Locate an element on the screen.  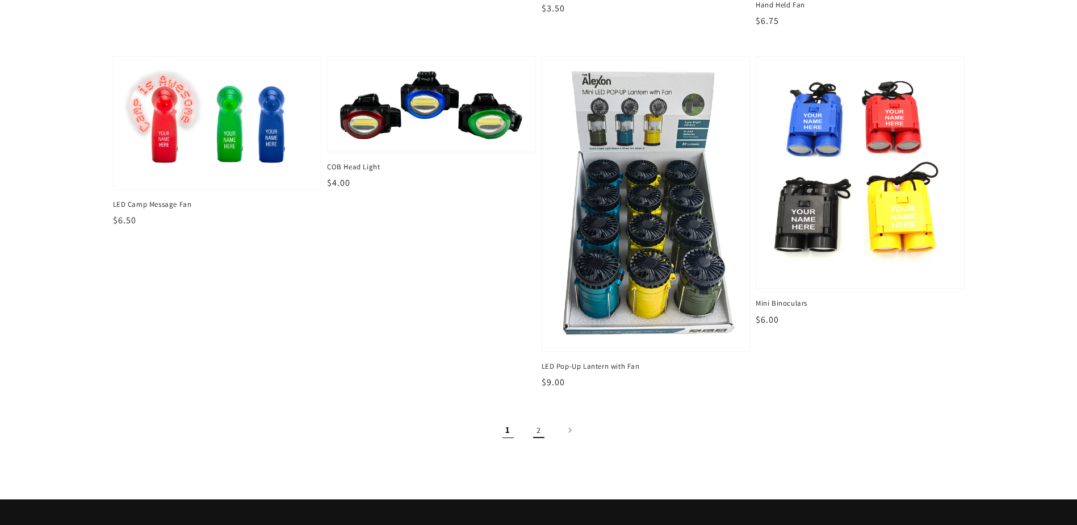
a: Next page is located at coordinates (570, 430).